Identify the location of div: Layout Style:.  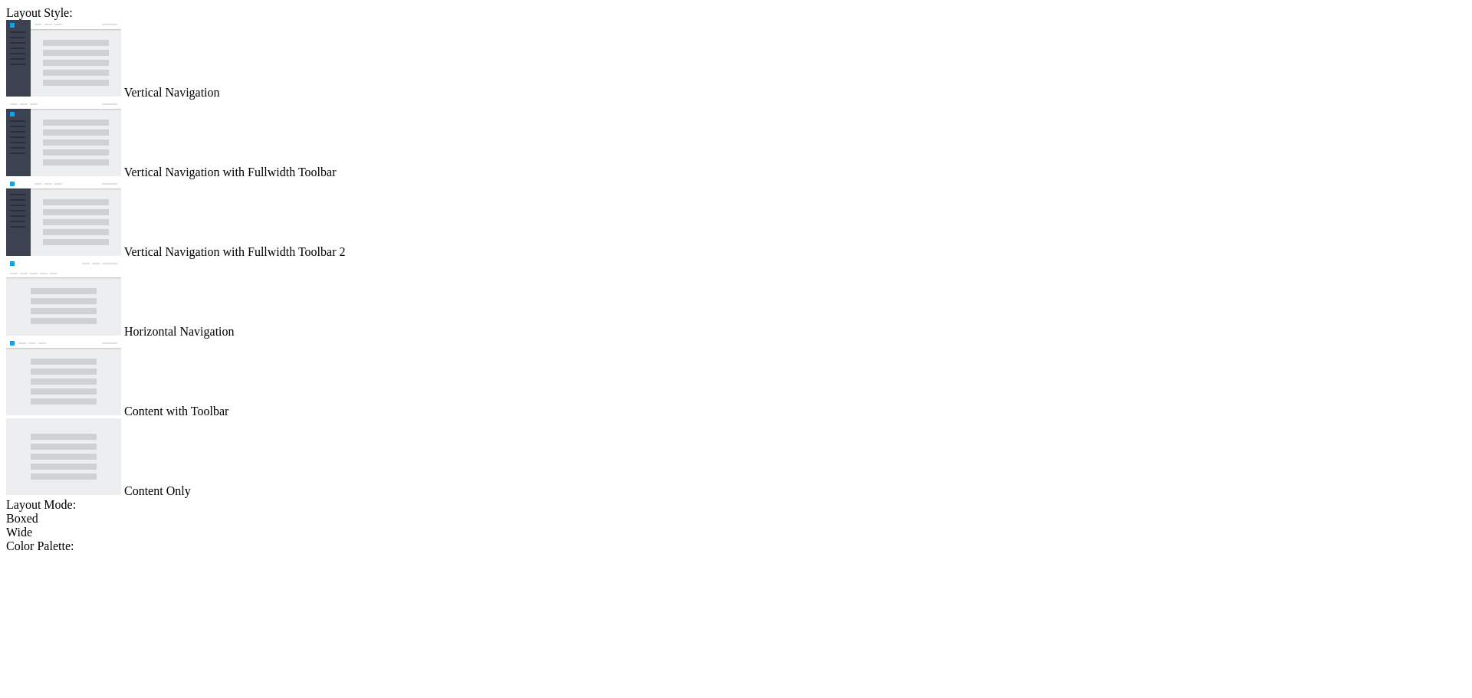
(736, 13).